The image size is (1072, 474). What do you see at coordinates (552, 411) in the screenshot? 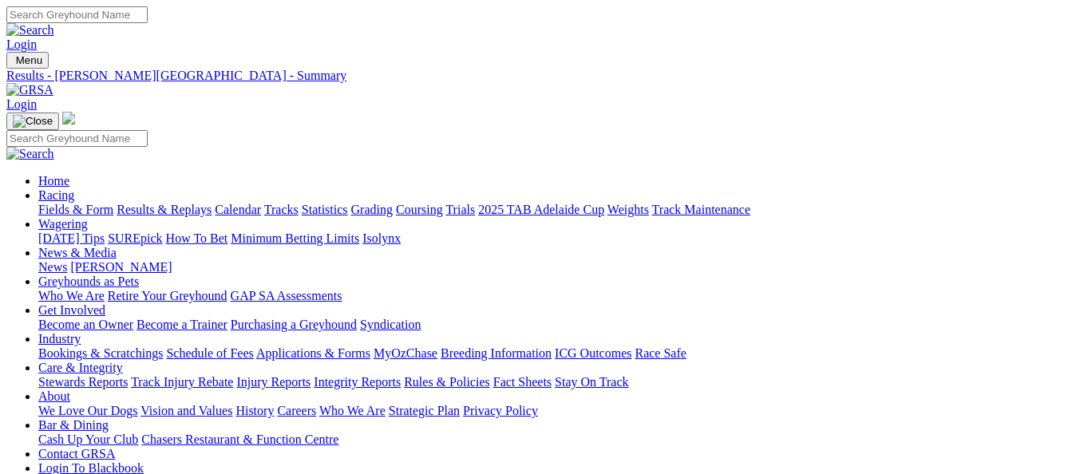
I see `div: About` at bounding box center [552, 411].